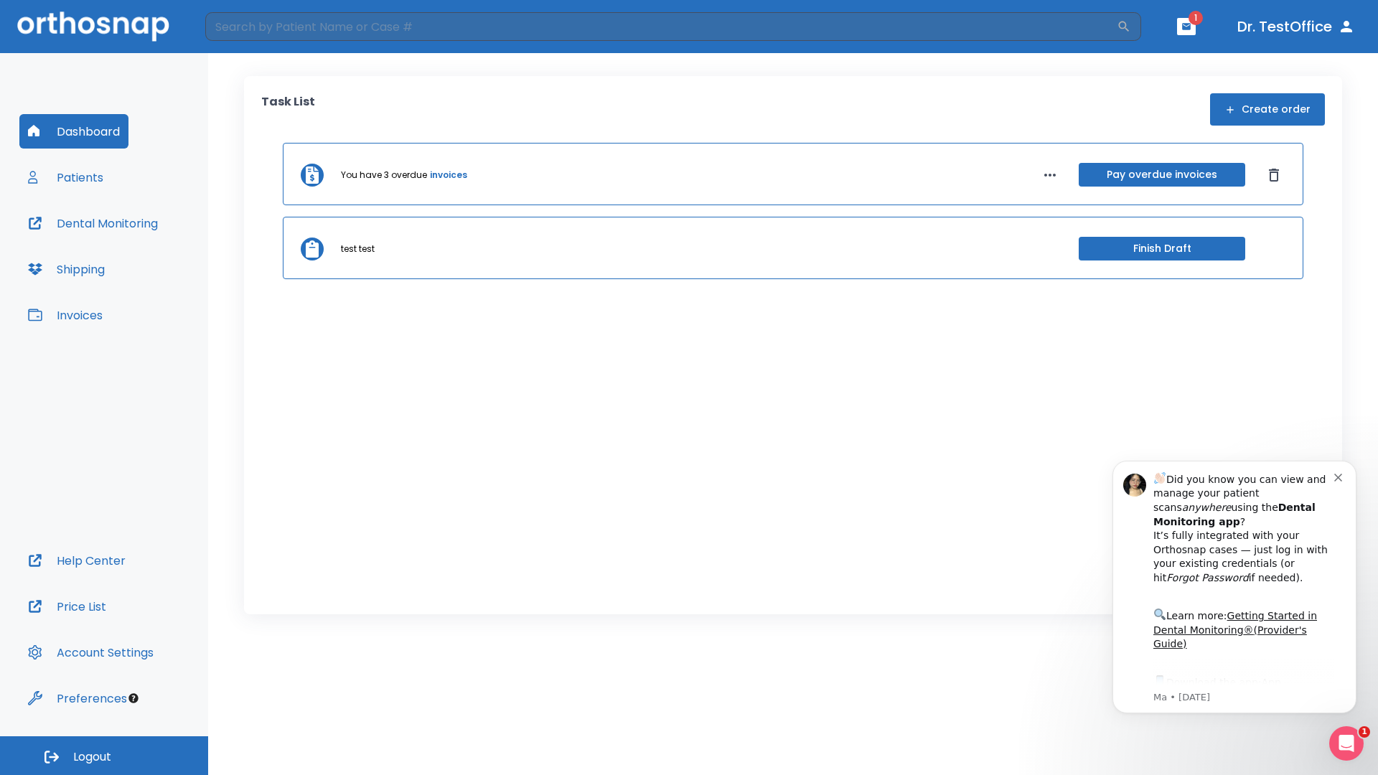  What do you see at coordinates (1162, 174) in the screenshot?
I see `button: Pay overdue invoices` at bounding box center [1162, 174].